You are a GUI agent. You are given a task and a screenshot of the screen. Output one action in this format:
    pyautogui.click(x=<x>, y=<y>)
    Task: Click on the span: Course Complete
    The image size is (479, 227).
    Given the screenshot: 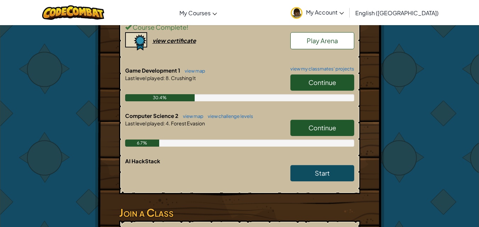 What is the action you would take?
    pyautogui.click(x=159, y=27)
    